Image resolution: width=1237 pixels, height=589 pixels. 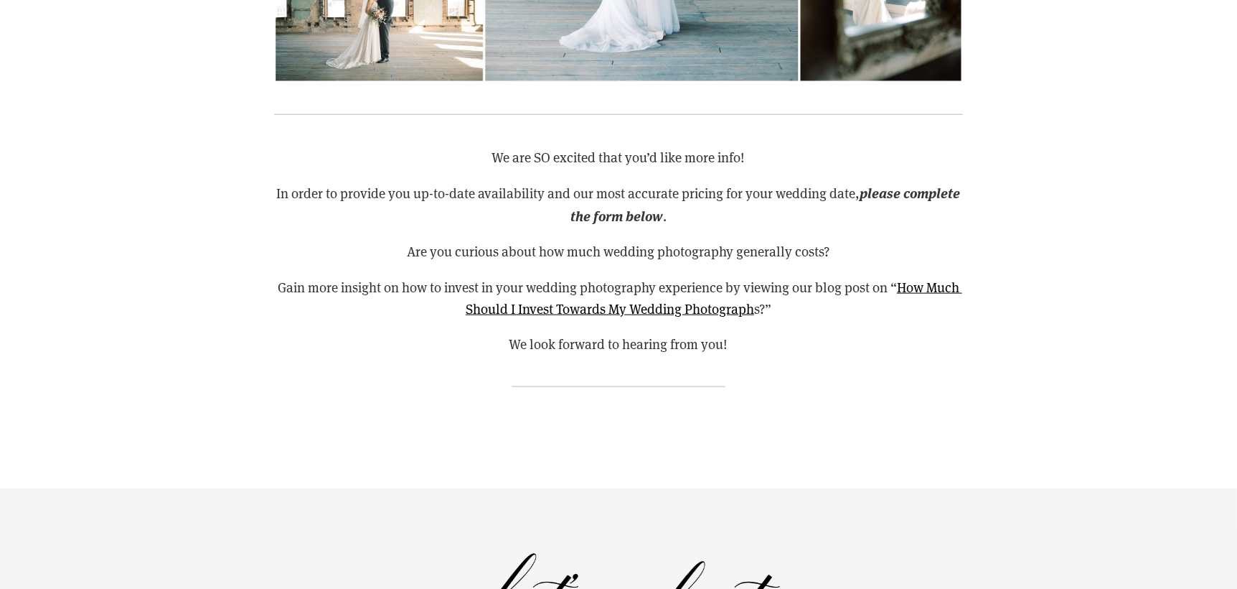 What do you see at coordinates (619, 251) in the screenshot?
I see `p: Are you curious about how much wedding photography generally costs?` at bounding box center [619, 251].